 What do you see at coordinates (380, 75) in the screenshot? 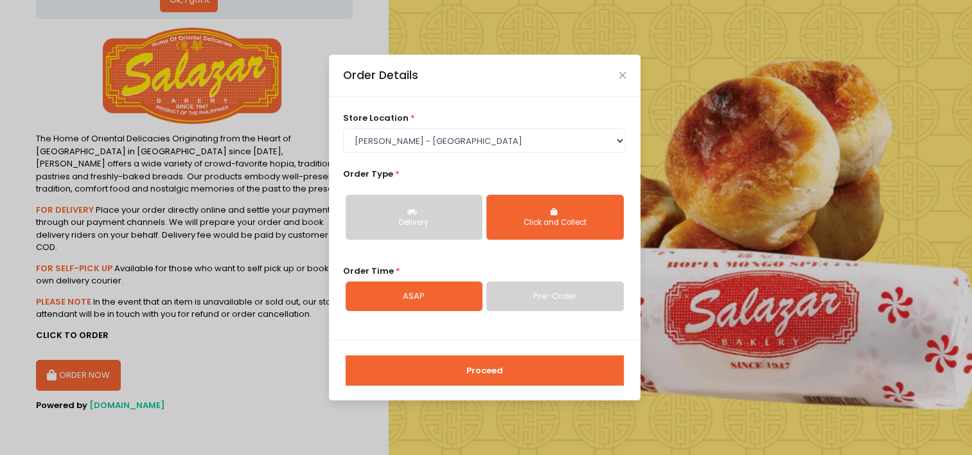
I see `div: Order Details` at bounding box center [380, 75].